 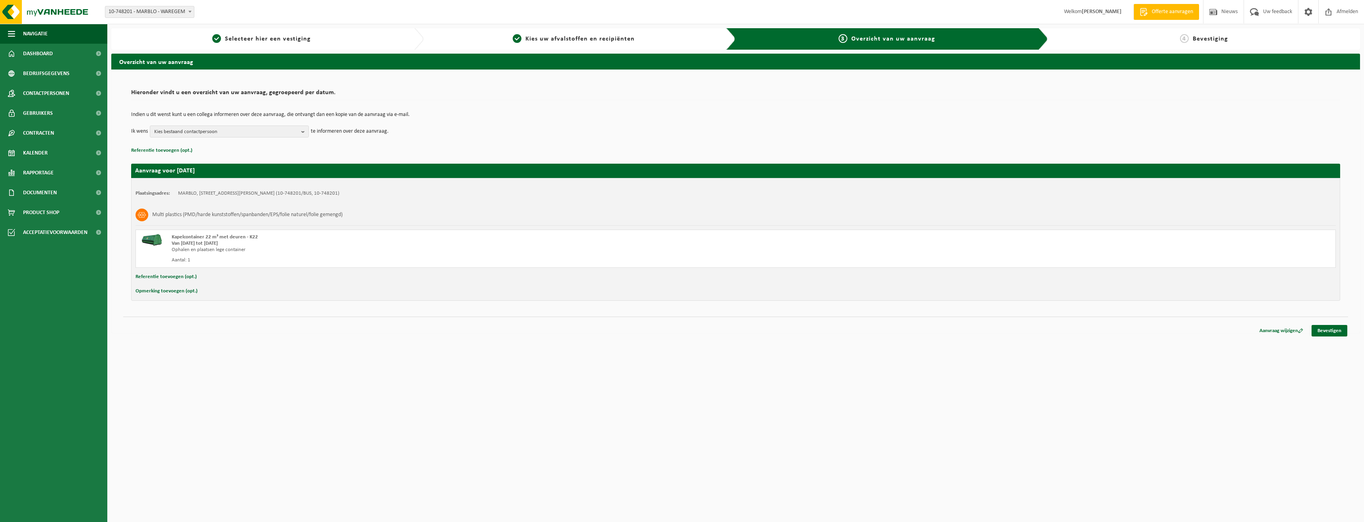 What do you see at coordinates (1281, 331) in the screenshot?
I see `a: Aanvraag wijzigen` at bounding box center [1281, 331].